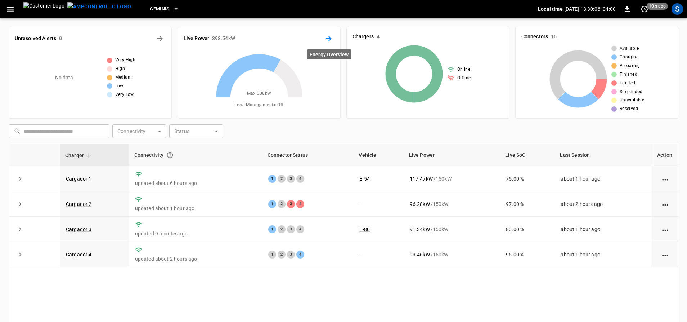 This screenshot has height=322, width=687. I want to click on h6: Unresolved Alerts, so click(35, 39).